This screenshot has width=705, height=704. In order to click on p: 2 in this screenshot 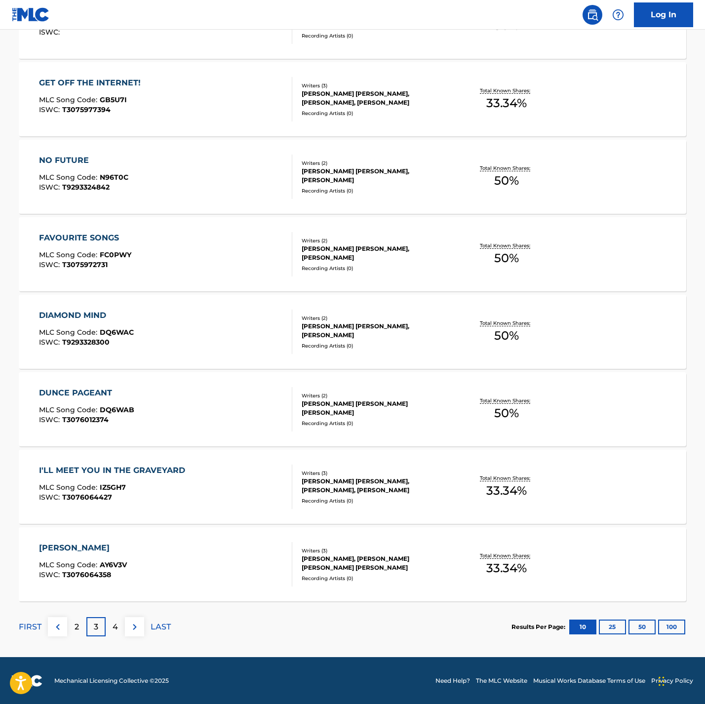, I will do `click(77, 627)`.